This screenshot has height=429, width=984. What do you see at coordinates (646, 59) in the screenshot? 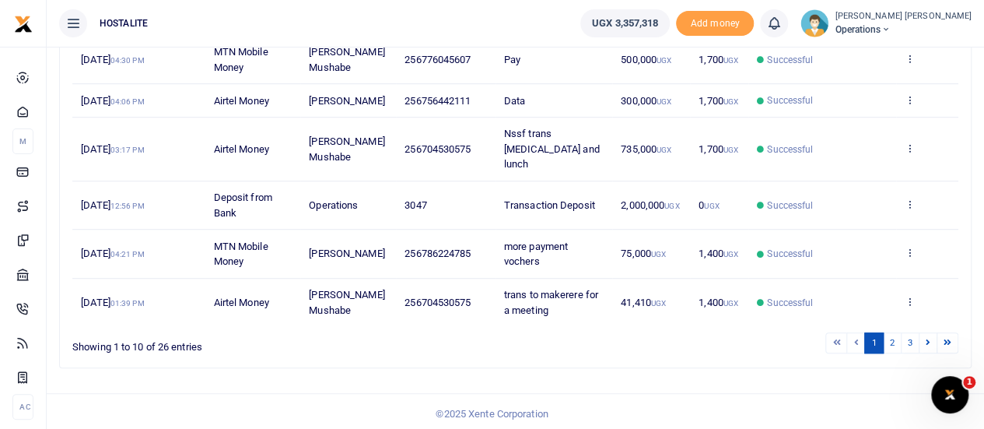
I see `span: 500,000` at bounding box center [646, 59].